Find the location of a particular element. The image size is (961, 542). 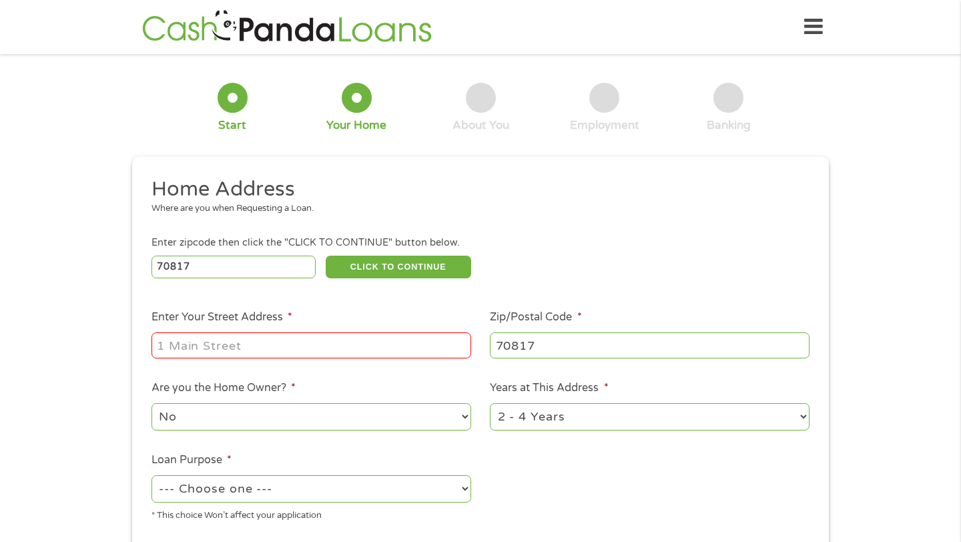

input: Enter Zipcode (e.g 01510) is located at coordinates (234, 267).